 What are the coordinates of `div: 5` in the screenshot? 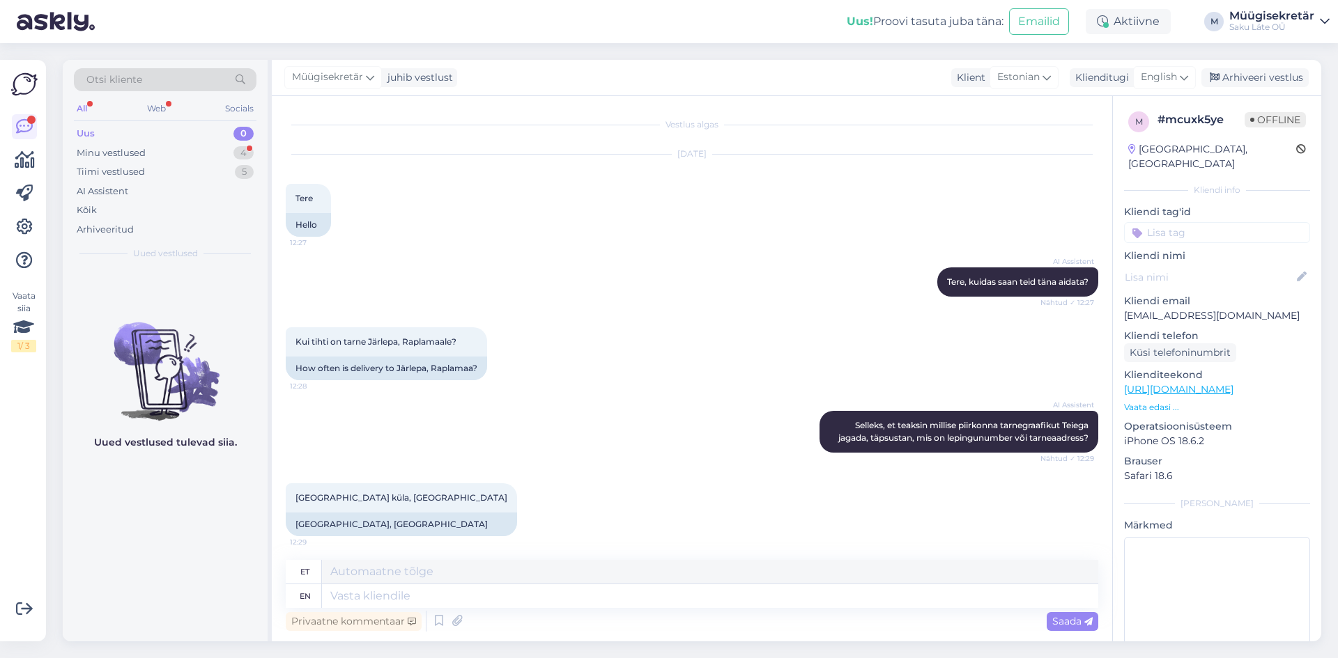 It's located at (244, 172).